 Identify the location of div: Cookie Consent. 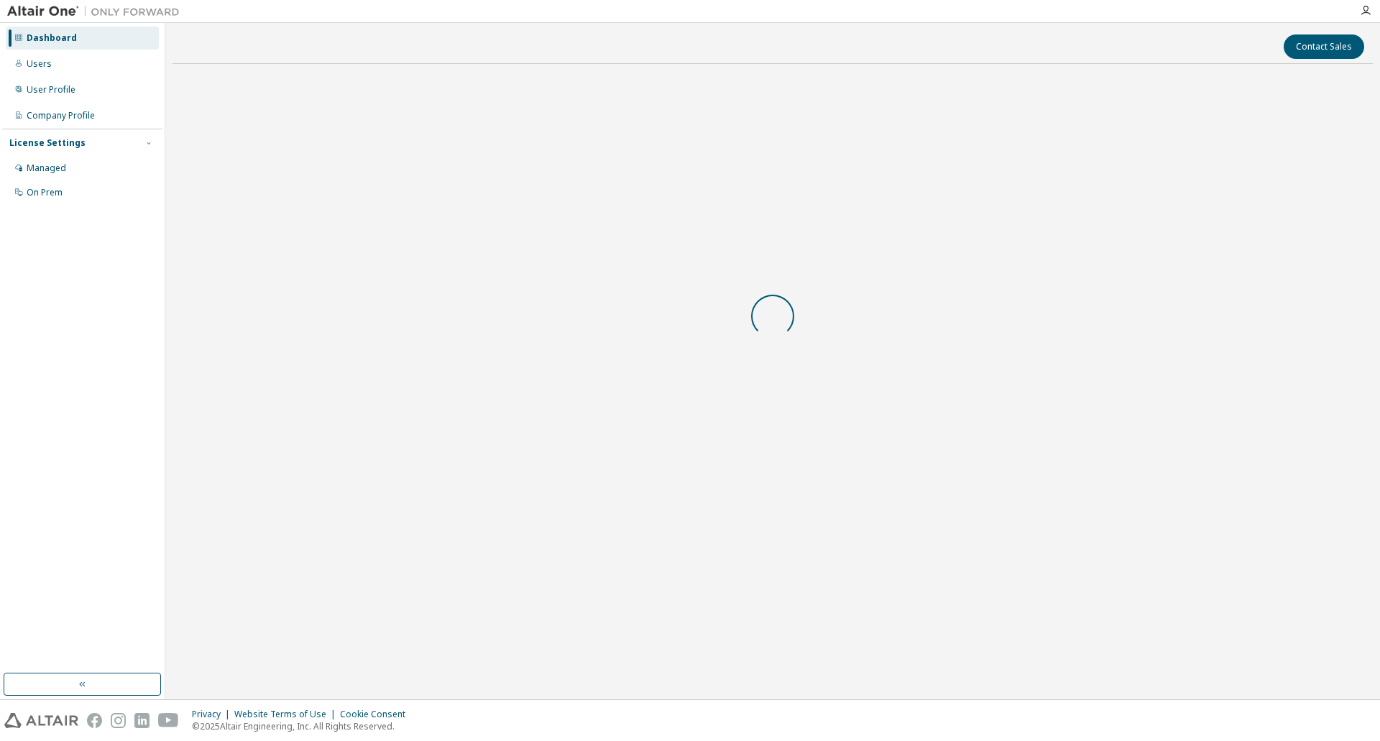
(377, 715).